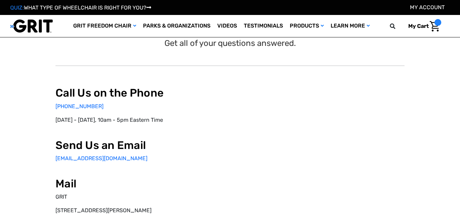  What do you see at coordinates (227, 26) in the screenshot?
I see `a: Videos` at bounding box center [227, 26].